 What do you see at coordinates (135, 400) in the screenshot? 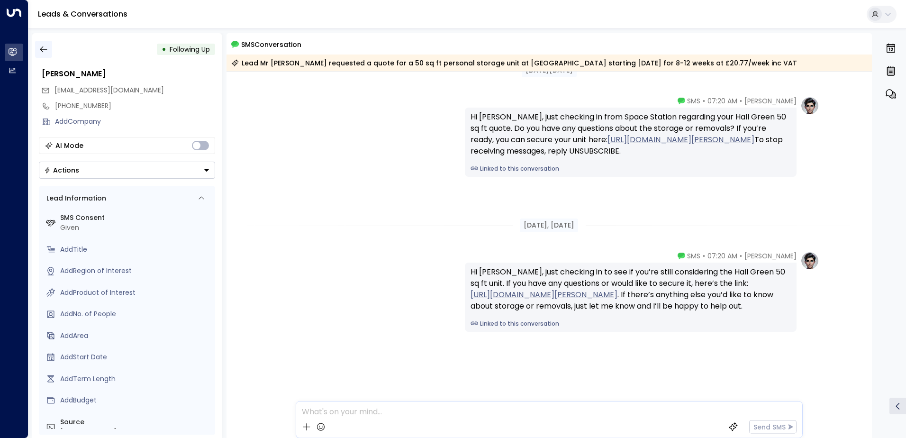
I see `div: AddBudget` at bounding box center [135, 400].